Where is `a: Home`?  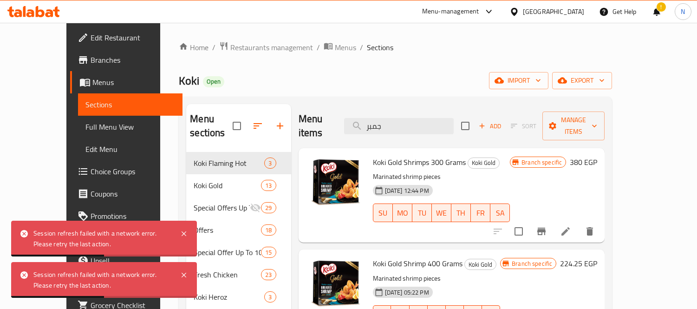
a: Home is located at coordinates (194, 47).